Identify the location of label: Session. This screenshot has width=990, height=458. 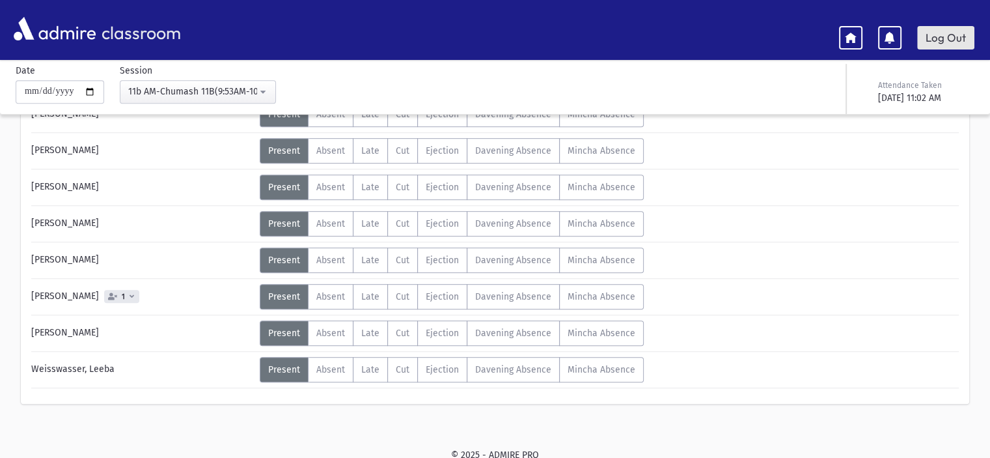
(136, 70).